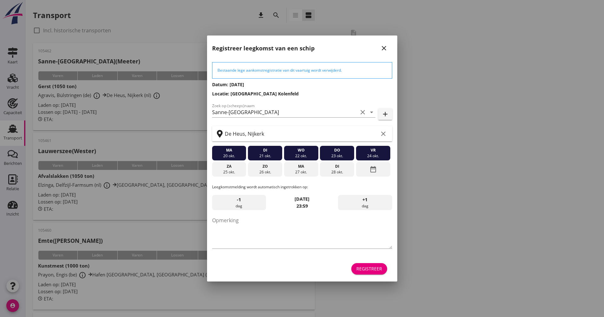  I want to click on p: Leegkomstmelding wordt automatisch ingetrokken op:, so click(302, 187).